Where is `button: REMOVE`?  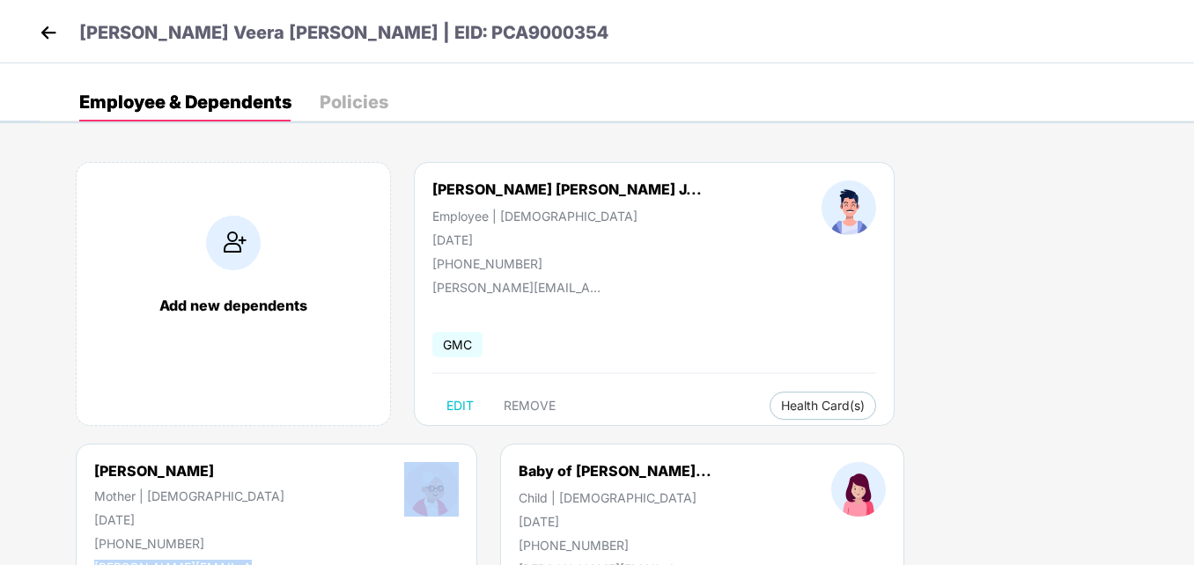
button: REMOVE is located at coordinates (529, 406).